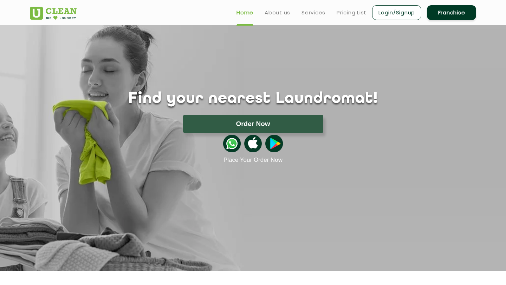 The image size is (506, 285). I want to click on img: UClean Laundry and Dry Cleaning, so click(53, 13).